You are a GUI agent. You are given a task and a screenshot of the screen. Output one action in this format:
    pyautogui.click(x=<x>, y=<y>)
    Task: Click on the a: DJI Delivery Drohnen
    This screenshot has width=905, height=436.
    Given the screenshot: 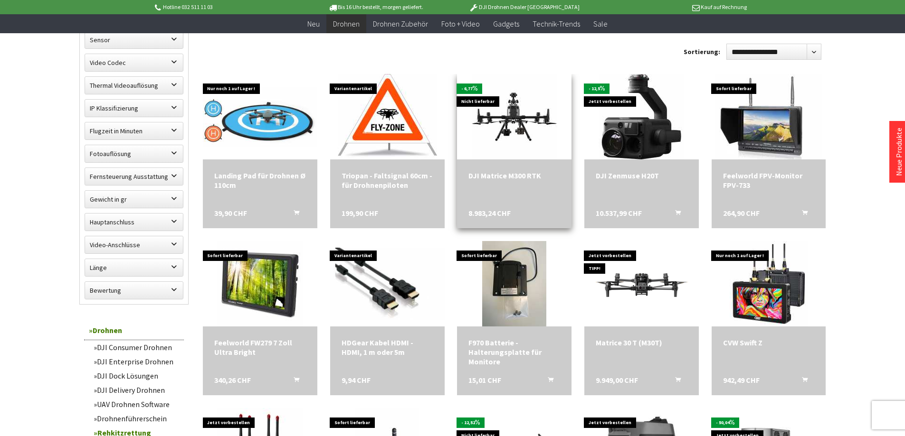 What is the action you would take?
    pyautogui.click(x=136, y=390)
    